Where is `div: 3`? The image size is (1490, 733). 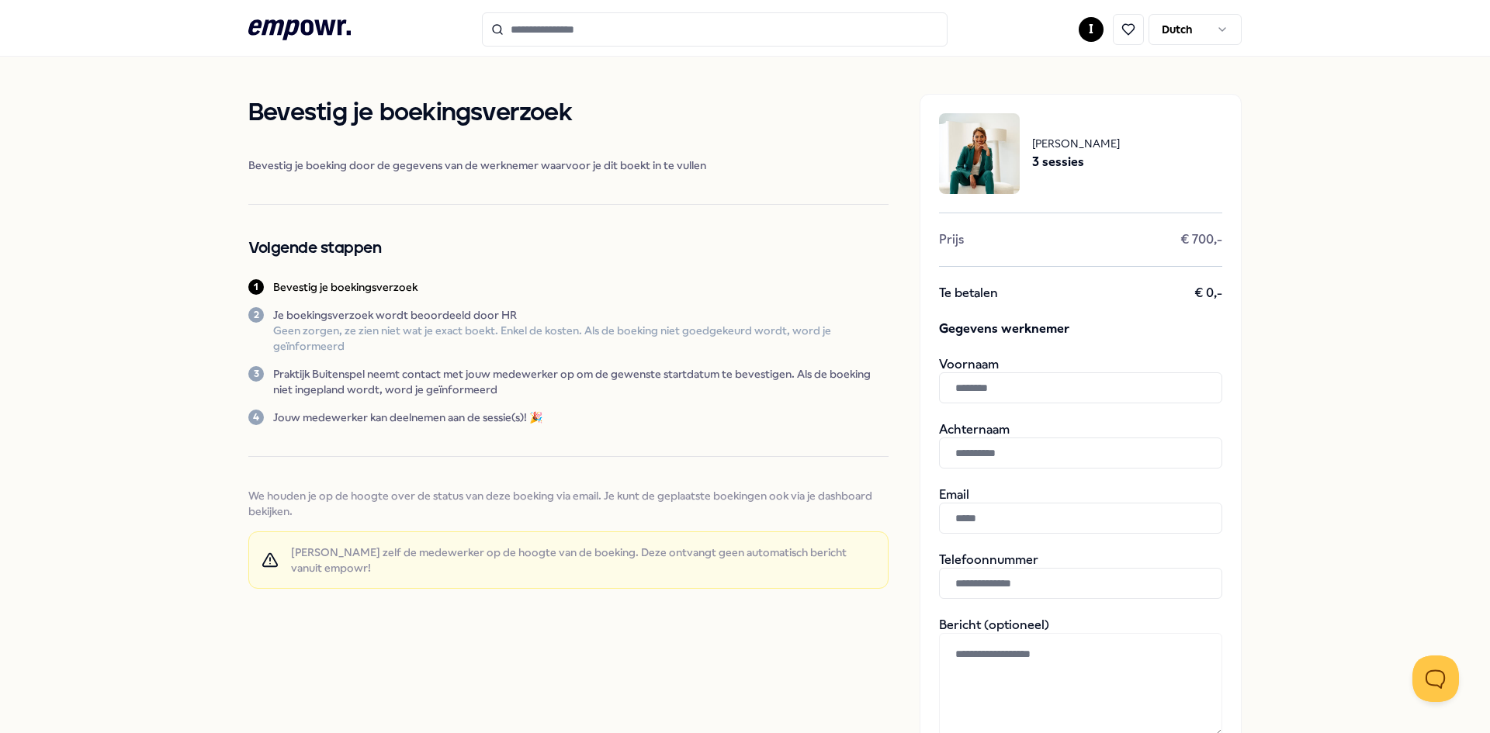 div: 3 is located at coordinates (256, 374).